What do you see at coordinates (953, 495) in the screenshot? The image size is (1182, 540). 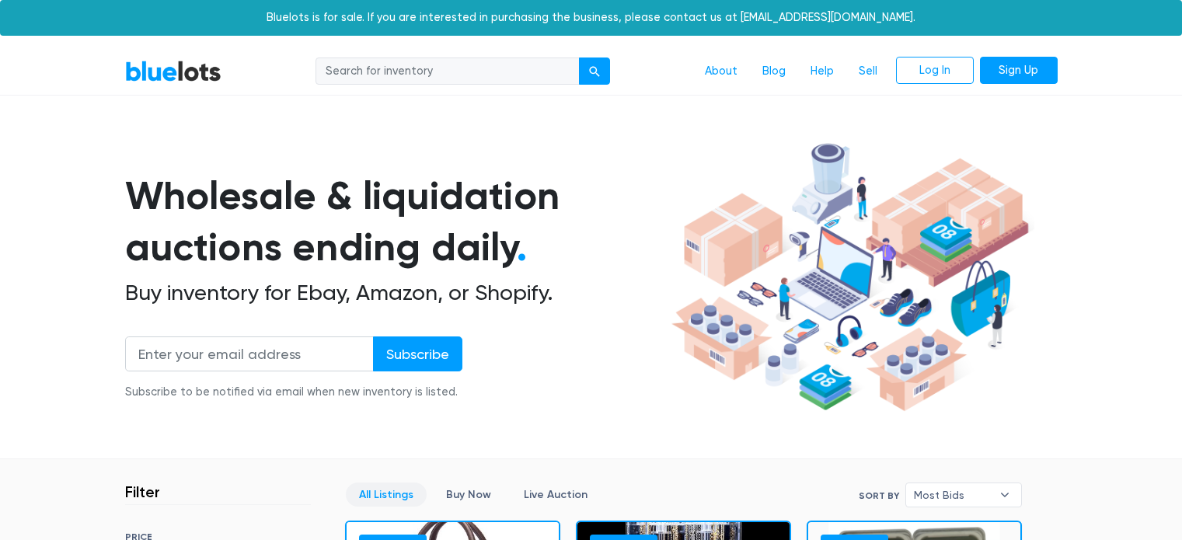 I see `span: Most Bids` at bounding box center [953, 495].